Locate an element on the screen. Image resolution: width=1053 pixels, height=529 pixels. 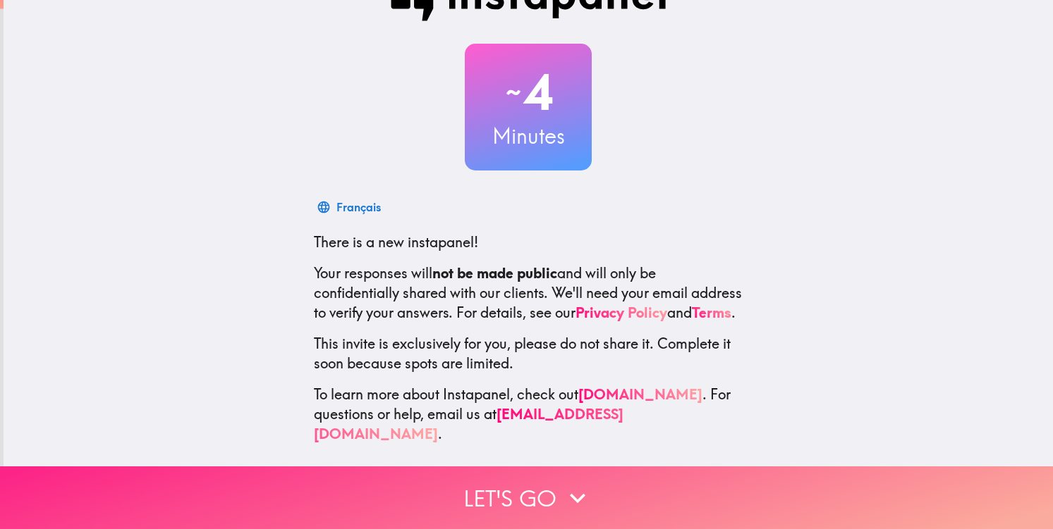
a: Terms is located at coordinates (711, 312).